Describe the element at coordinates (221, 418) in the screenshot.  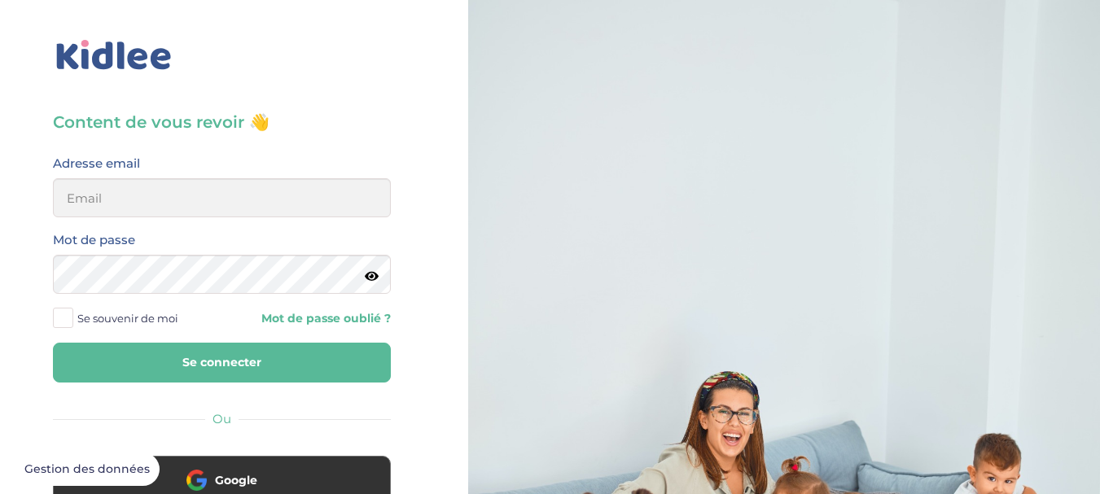
I see `span: Ou` at that location.